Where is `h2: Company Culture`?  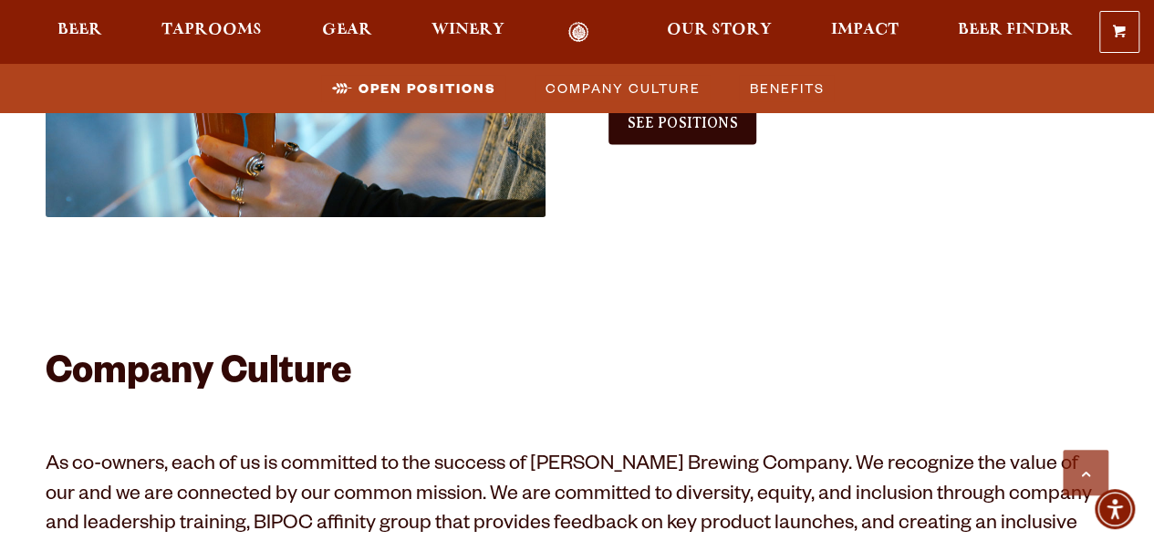
h2: Company Culture is located at coordinates (577, 376).